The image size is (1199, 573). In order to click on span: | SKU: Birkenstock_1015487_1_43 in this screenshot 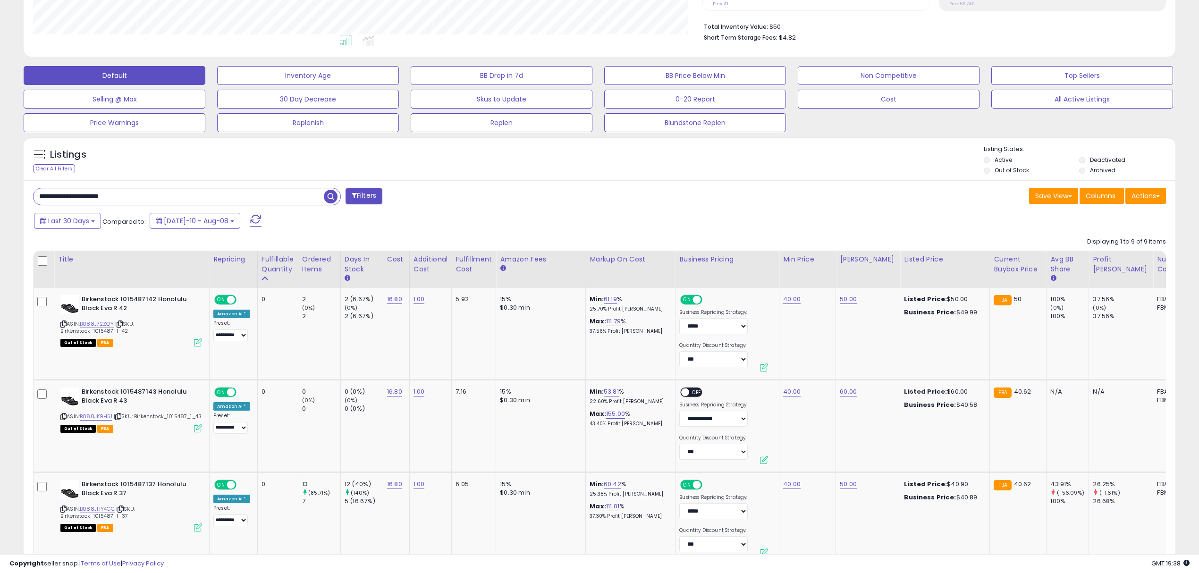, I will do `click(158, 416)`.